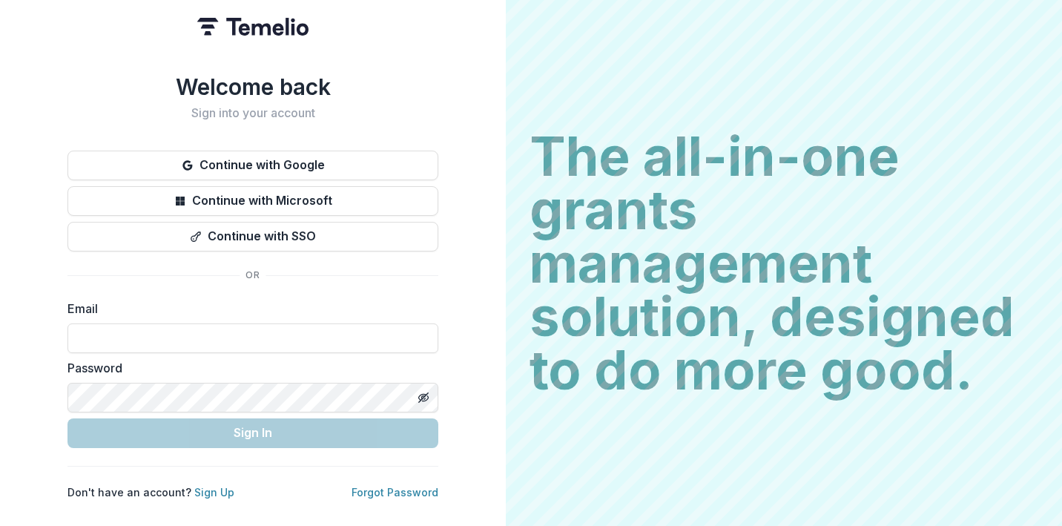  What do you see at coordinates (253, 165) in the screenshot?
I see `button: Continue with Google` at bounding box center [253, 165].